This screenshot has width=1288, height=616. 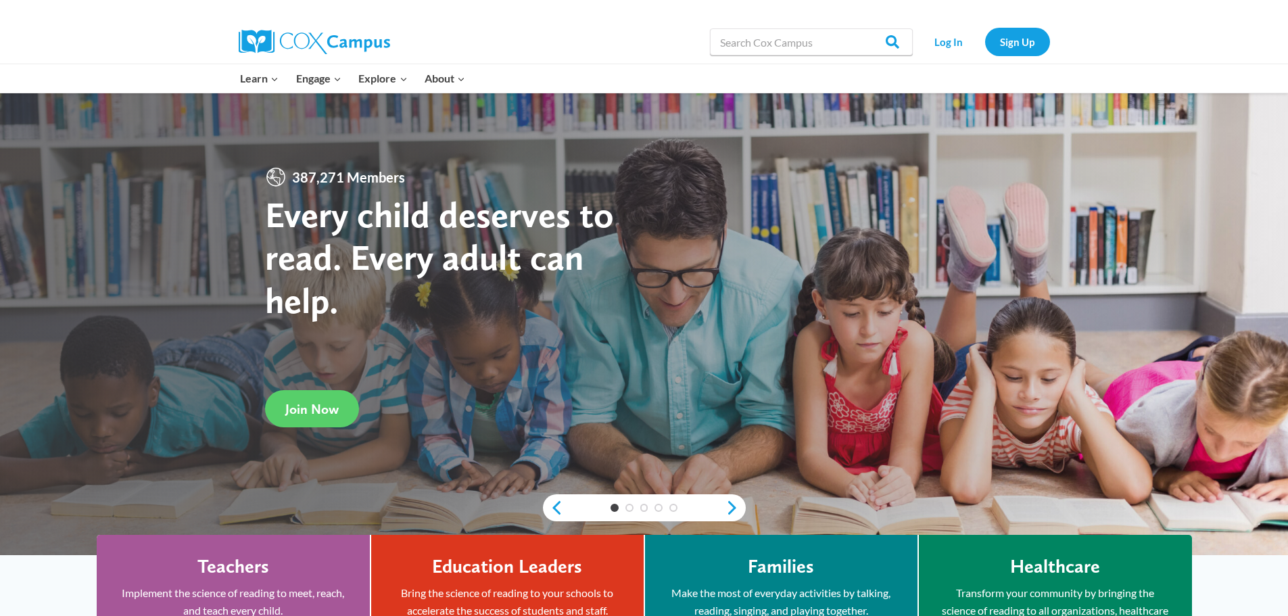 I want to click on a: Log In, so click(x=949, y=41).